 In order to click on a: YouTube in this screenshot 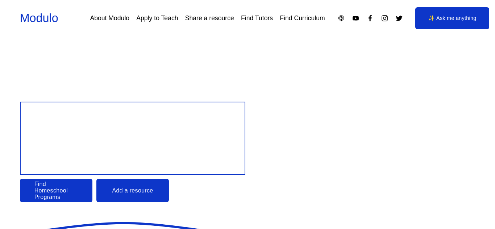, I will do `click(355, 18)`.